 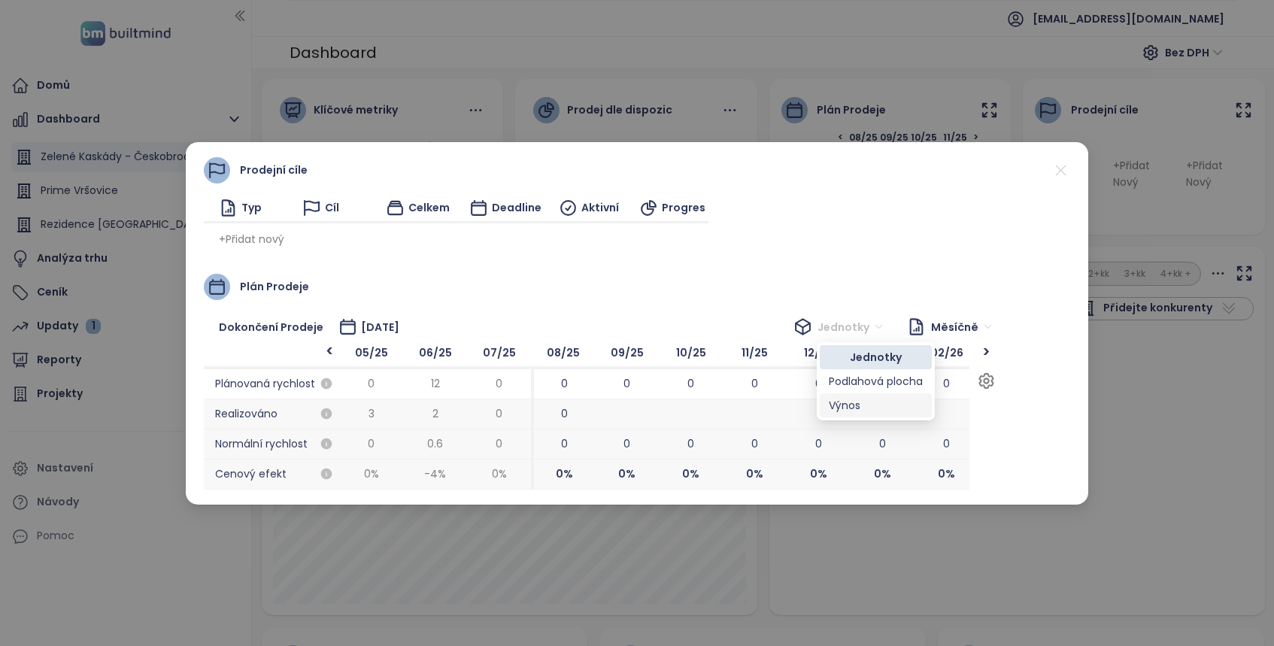 What do you see at coordinates (435, 475) in the screenshot?
I see `span: -4 %` at bounding box center [435, 475].